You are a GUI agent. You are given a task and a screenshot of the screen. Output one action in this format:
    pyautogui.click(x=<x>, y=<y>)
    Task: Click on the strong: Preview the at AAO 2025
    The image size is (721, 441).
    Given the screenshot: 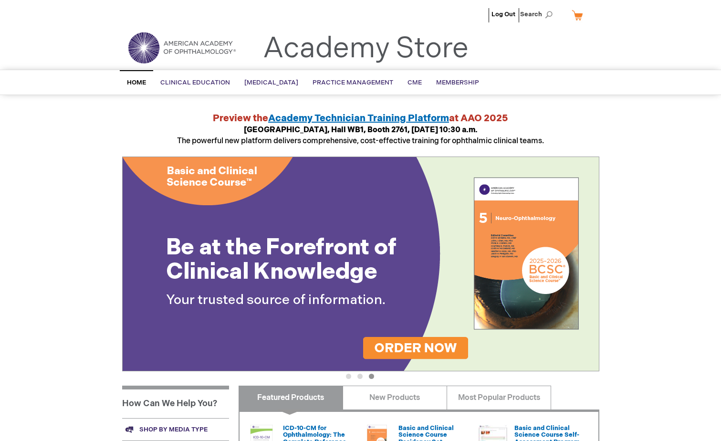 What is the action you would take?
    pyautogui.click(x=360, y=118)
    